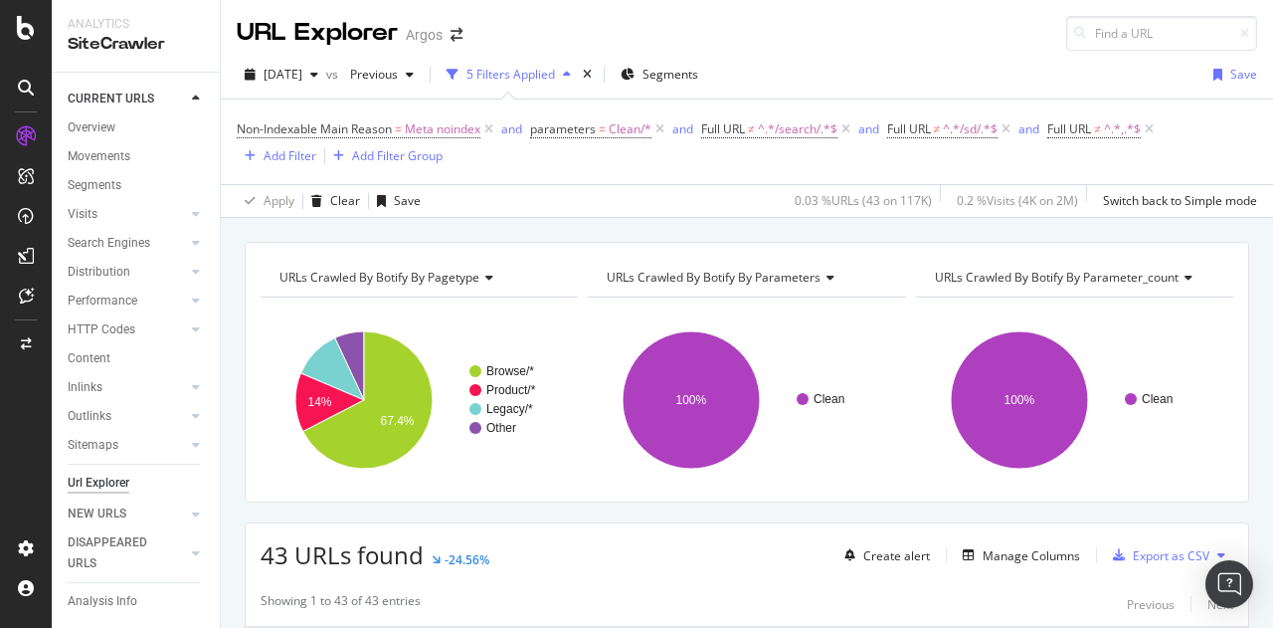 The image size is (1273, 628). What do you see at coordinates (117, 553) in the screenshot?
I see `div: DISAPPEARED URLS` at bounding box center [117, 553].